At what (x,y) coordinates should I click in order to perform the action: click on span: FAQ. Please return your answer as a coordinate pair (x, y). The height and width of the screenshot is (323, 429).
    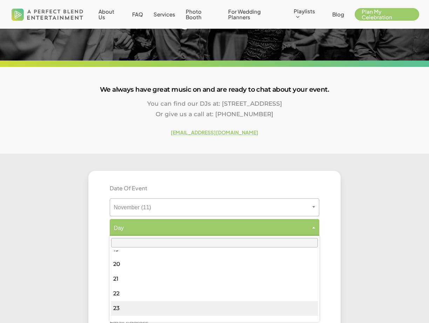
    Looking at the image, I should click on (137, 14).